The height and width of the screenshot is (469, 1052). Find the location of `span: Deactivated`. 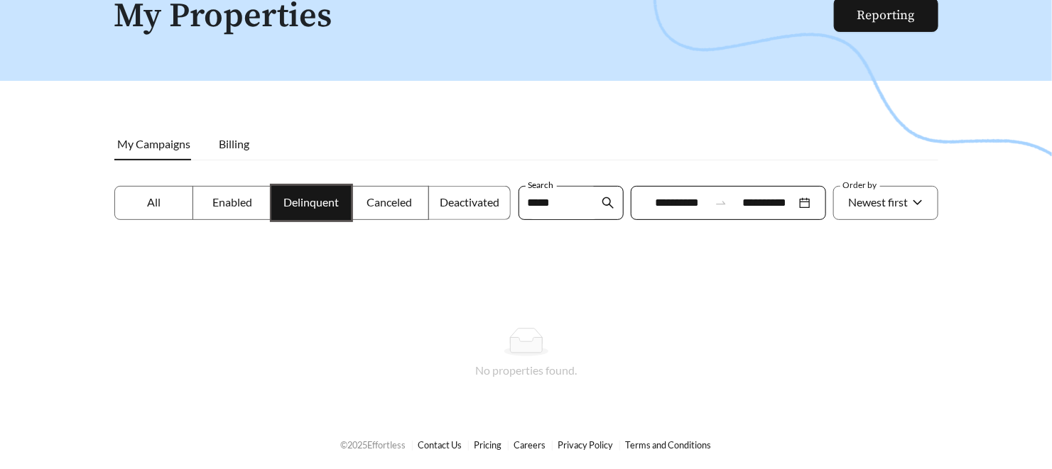

span: Deactivated is located at coordinates (469, 202).